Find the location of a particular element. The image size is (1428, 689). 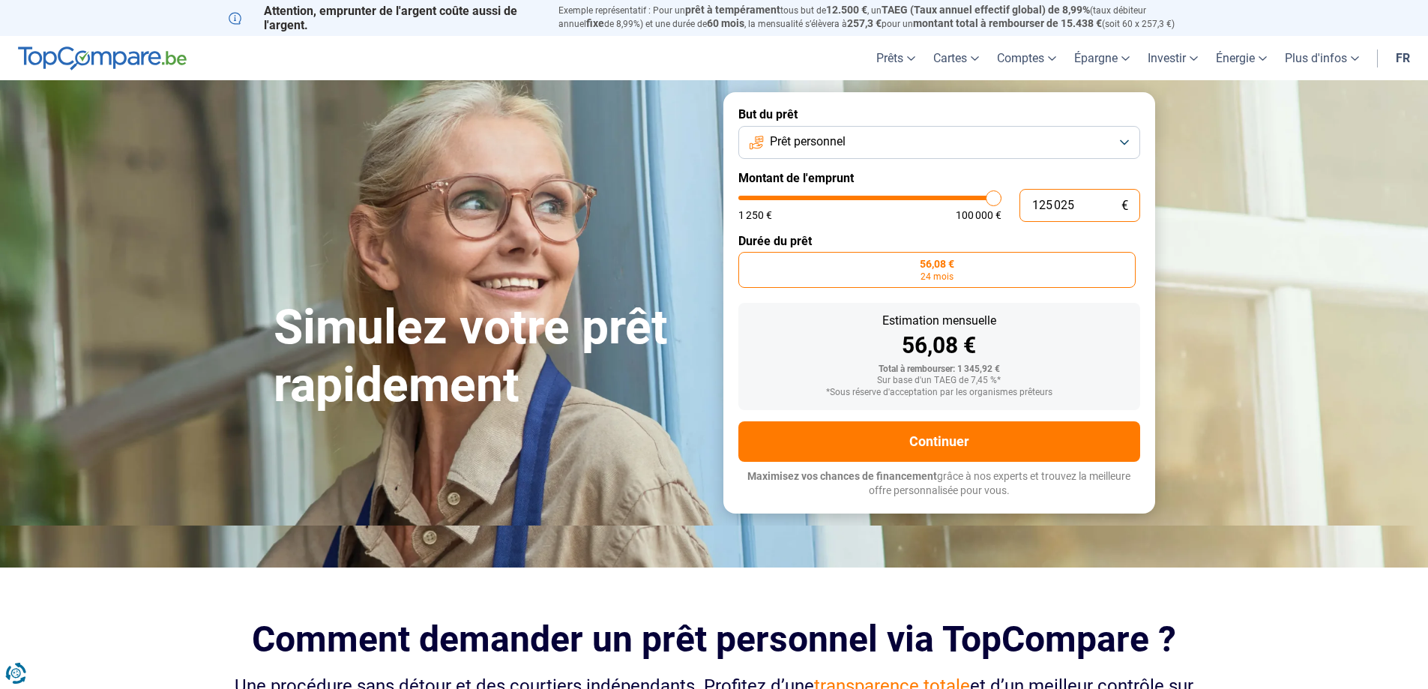

div: *Sous réserve d'acceptation par les organismes prêteurs is located at coordinates (939, 393).